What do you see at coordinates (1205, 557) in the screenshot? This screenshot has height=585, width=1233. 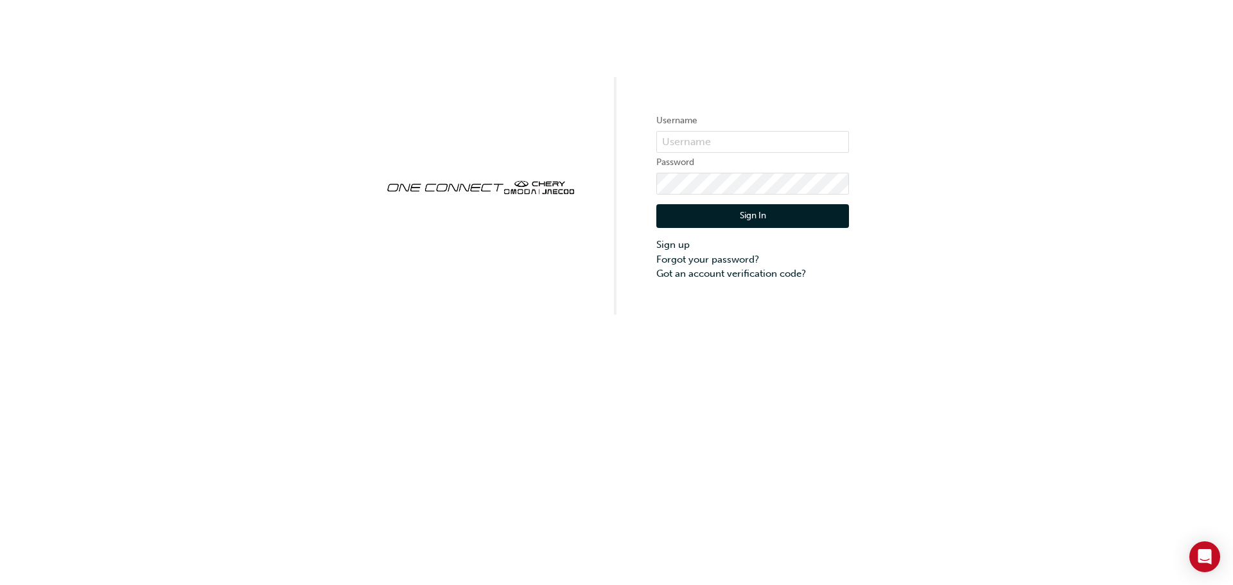 I see `div: Open Intercom Messenger` at bounding box center [1205, 557].